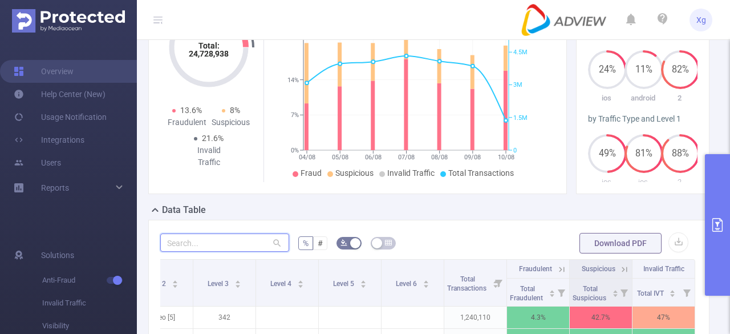 This screenshot has width=730, height=334. Describe the element at coordinates (506, 157) in the screenshot. I see `tspan: 10/08` at that location.